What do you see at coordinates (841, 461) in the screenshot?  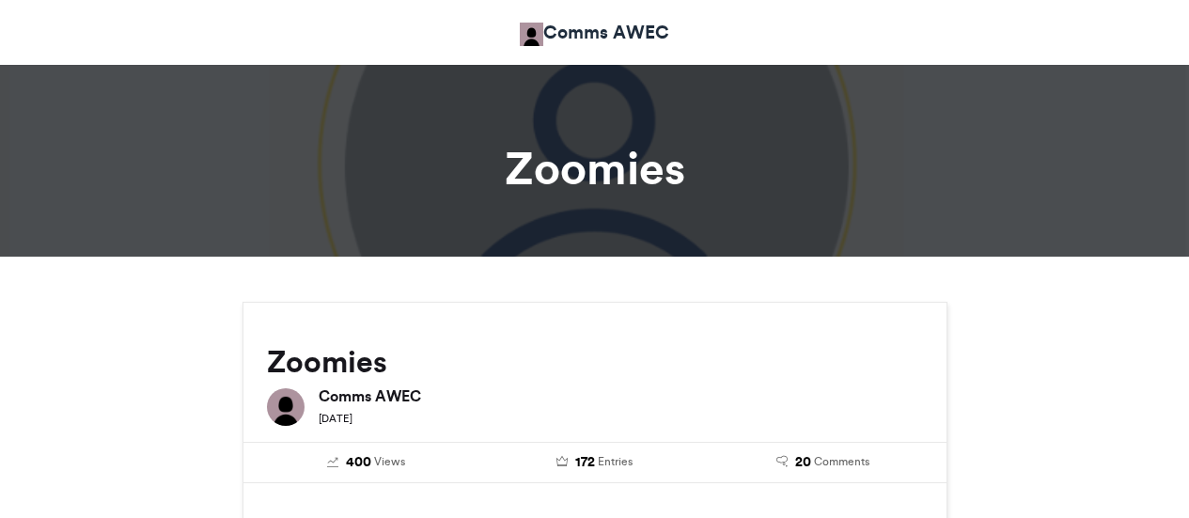 I see `span: Comments` at bounding box center [841, 461].